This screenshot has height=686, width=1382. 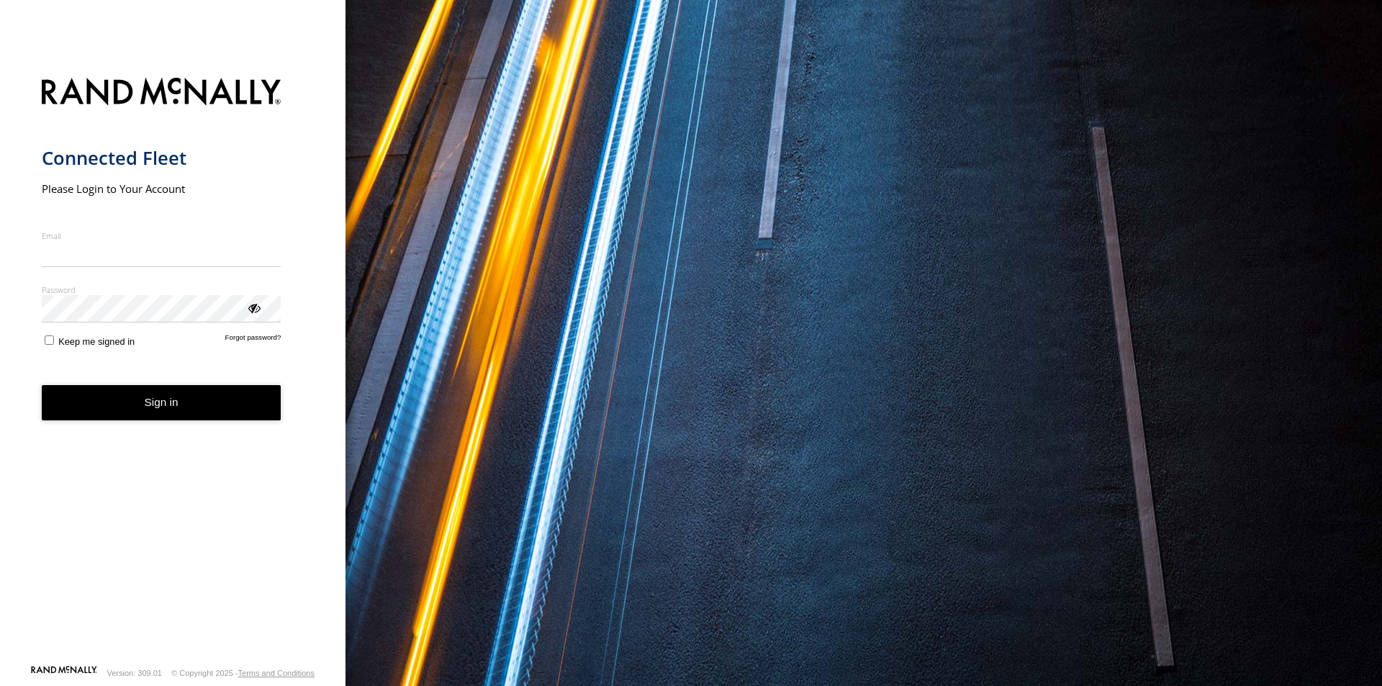 I want to click on img: Rand McNally, so click(x=161, y=93).